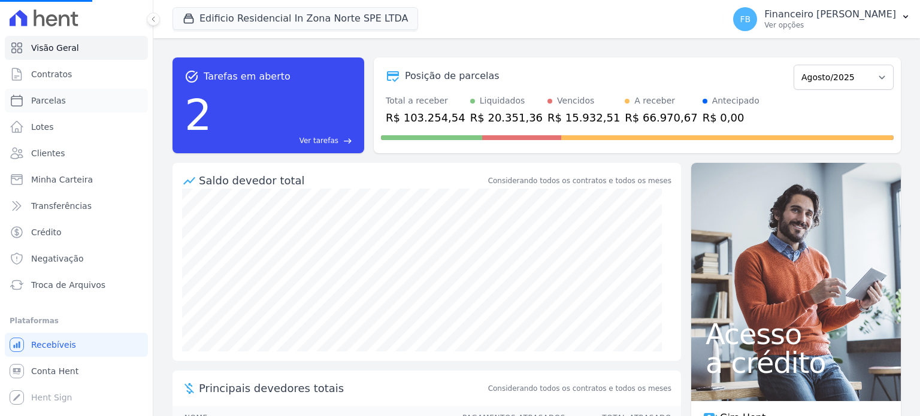 The image size is (920, 416). What do you see at coordinates (347, 141) in the screenshot?
I see `span: east` at bounding box center [347, 141].